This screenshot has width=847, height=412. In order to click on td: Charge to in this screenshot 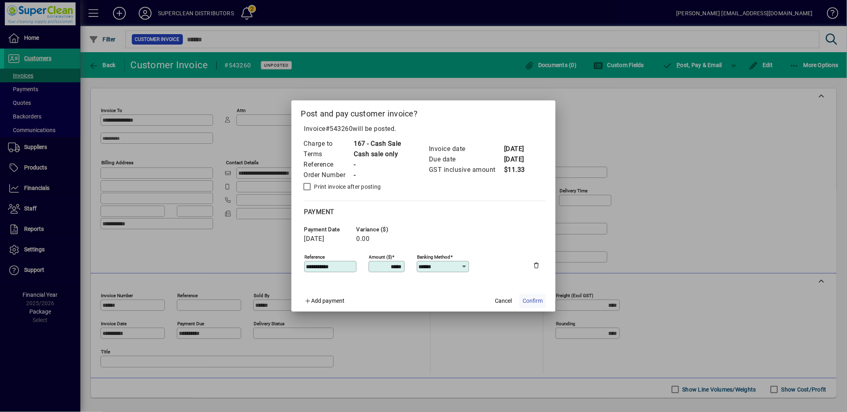, I will do `click(328, 144)`.